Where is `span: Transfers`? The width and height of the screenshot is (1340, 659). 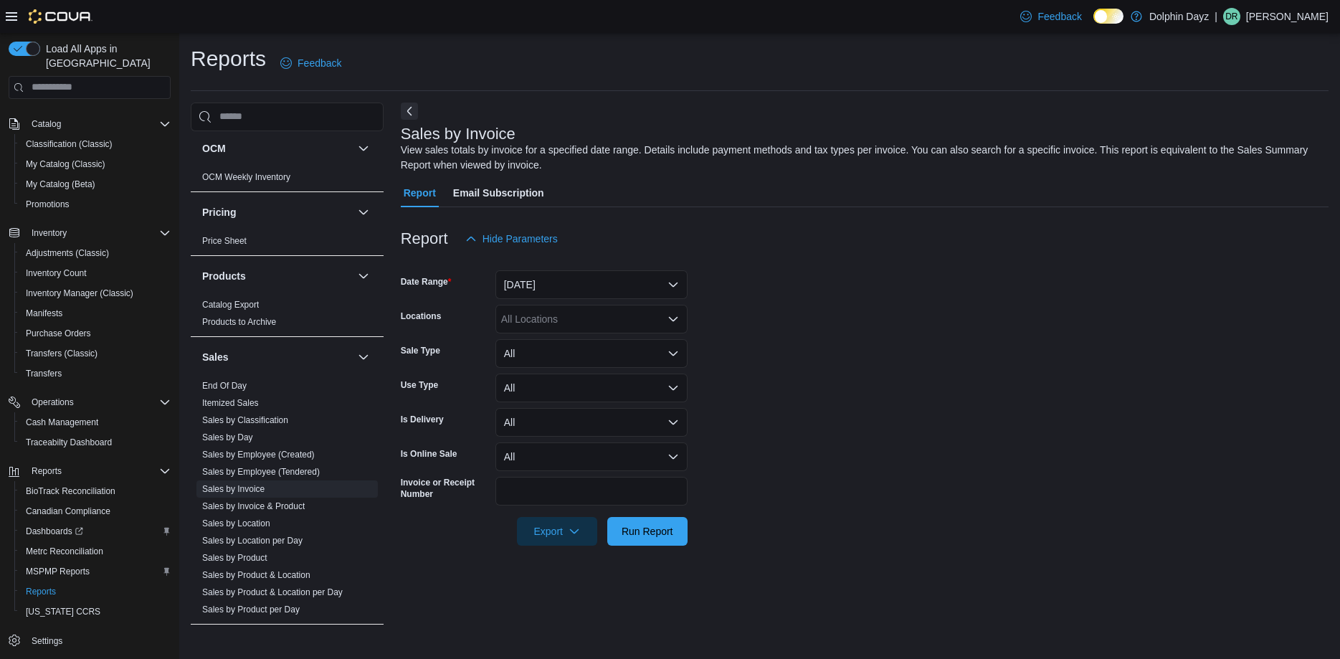
span: Transfers is located at coordinates (95, 373).